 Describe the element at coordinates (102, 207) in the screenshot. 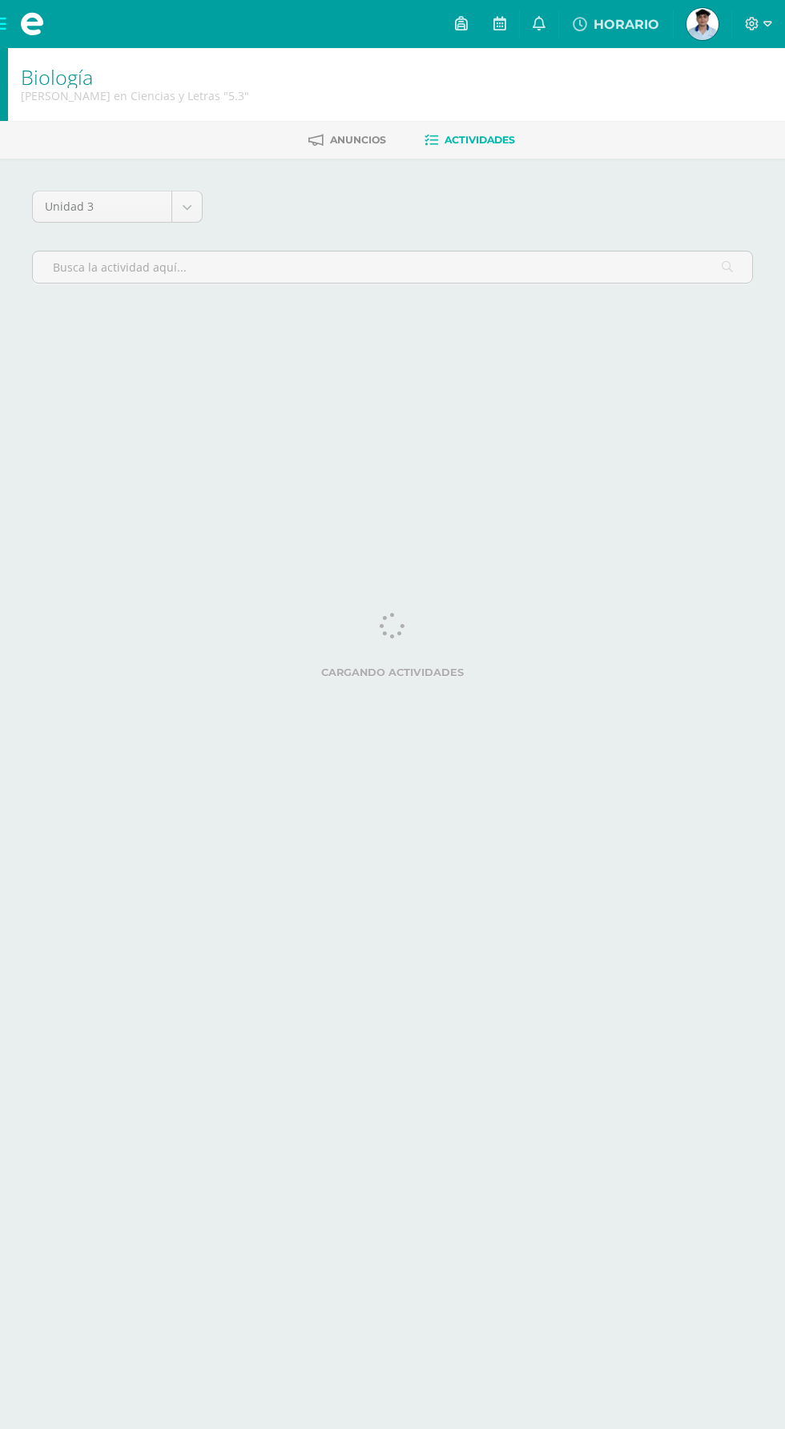

I see `span: Unidad 3` at that location.